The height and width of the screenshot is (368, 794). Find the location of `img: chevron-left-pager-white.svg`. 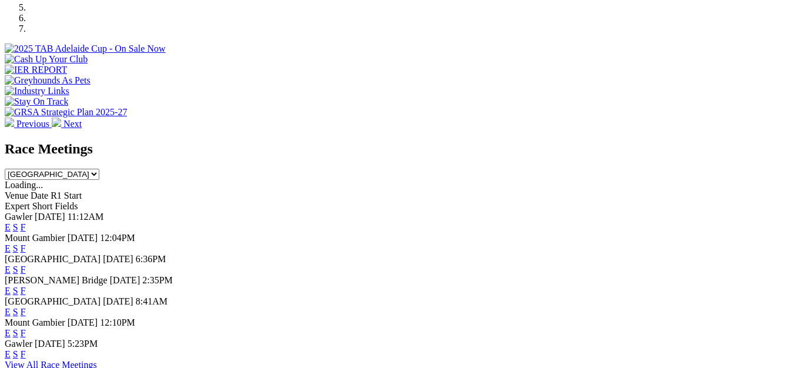

img: chevron-left-pager-white.svg is located at coordinates (9, 122).